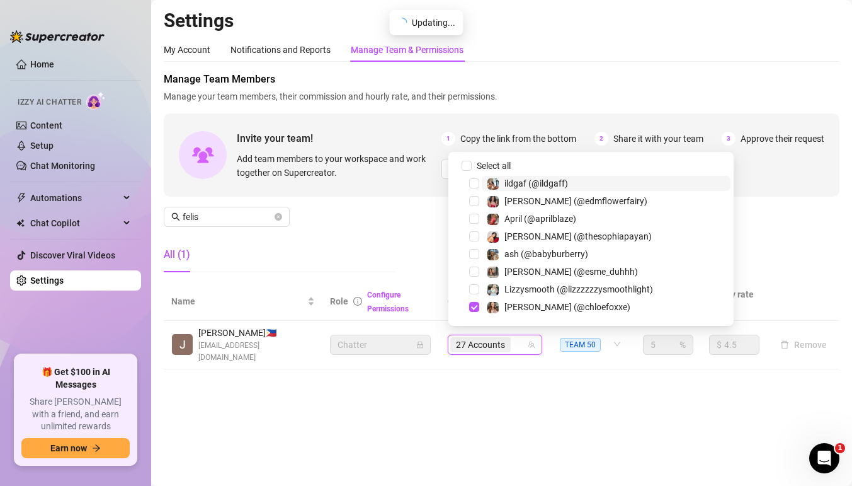  I want to click on span: Earn now, so click(69, 448).